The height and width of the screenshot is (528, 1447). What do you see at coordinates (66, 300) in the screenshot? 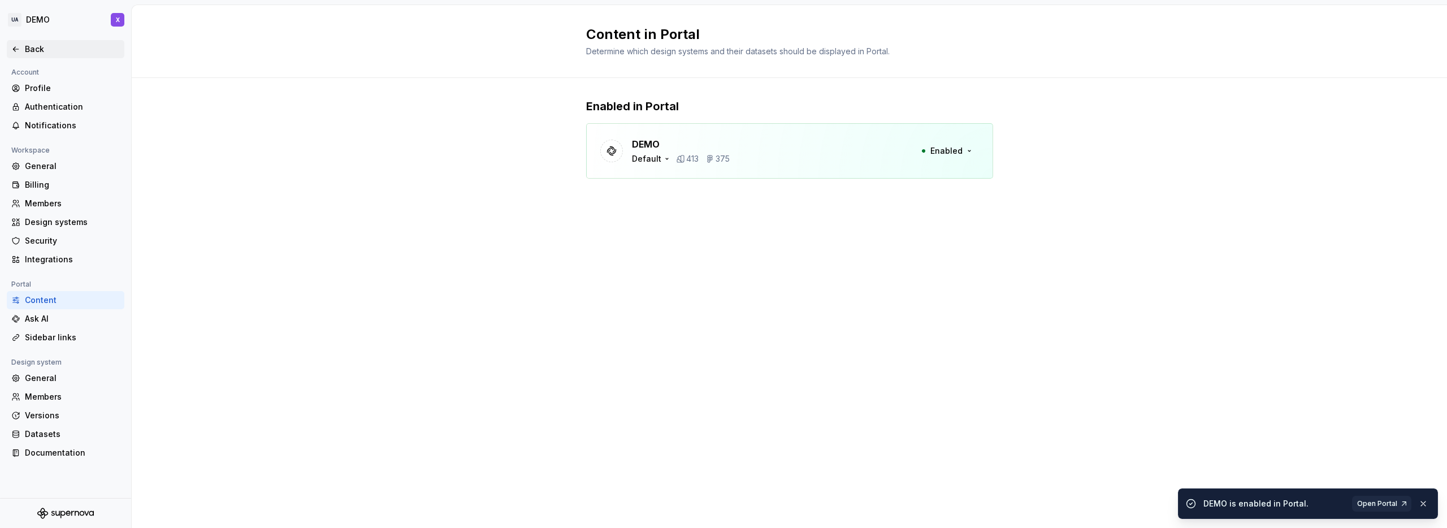
I see `a: Content` at bounding box center [66, 300].